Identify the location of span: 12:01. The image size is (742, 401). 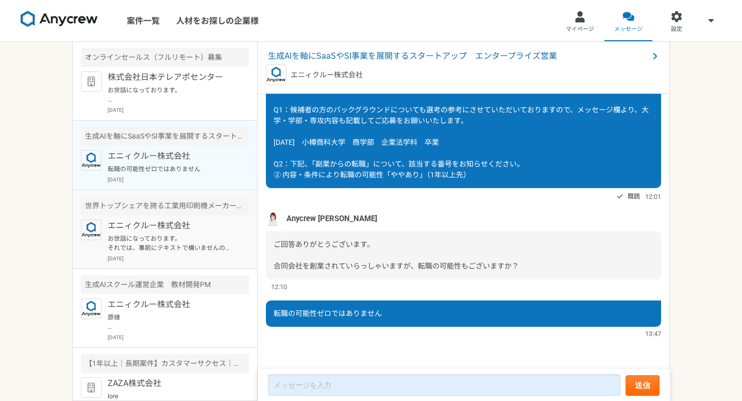
(652, 196).